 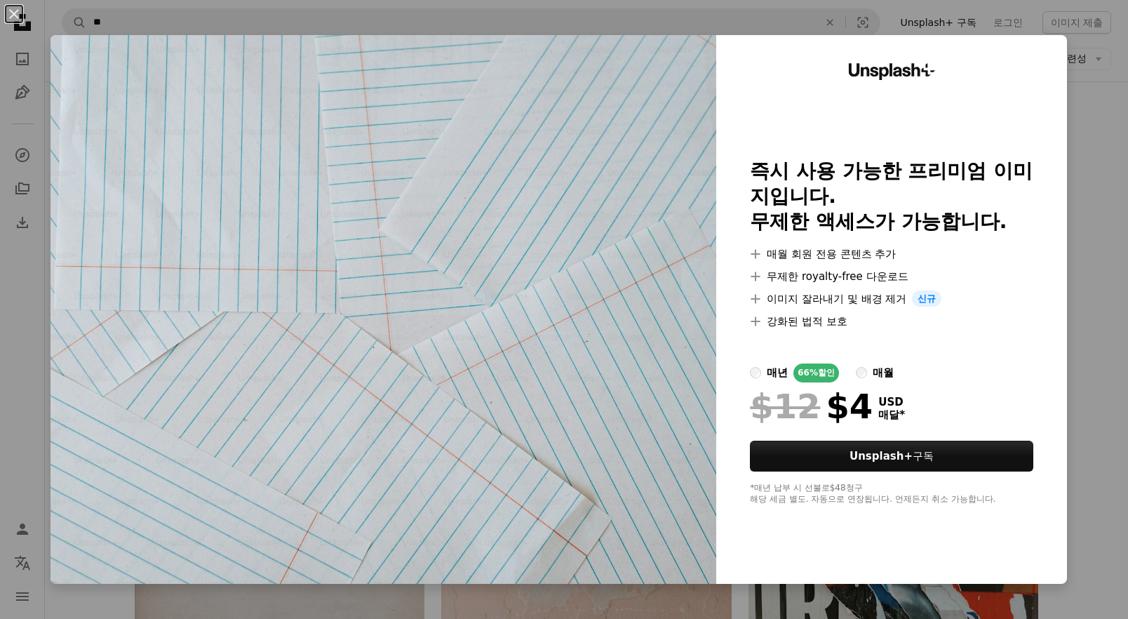 What do you see at coordinates (892, 321) in the screenshot?
I see `li: 강화된 법적 보호` at bounding box center [892, 321].